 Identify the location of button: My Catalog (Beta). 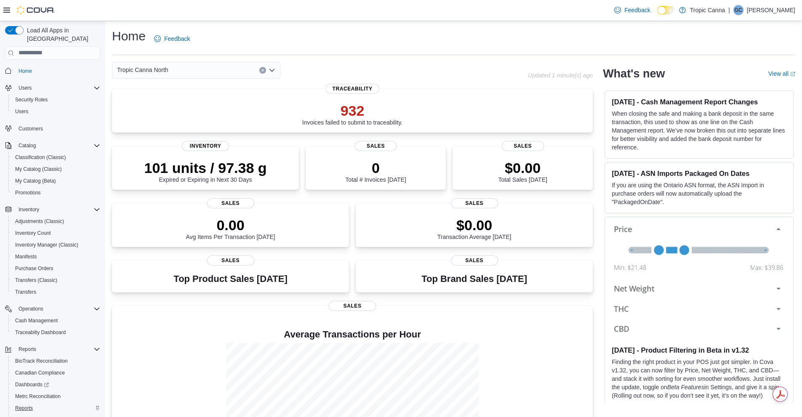
(56, 181).